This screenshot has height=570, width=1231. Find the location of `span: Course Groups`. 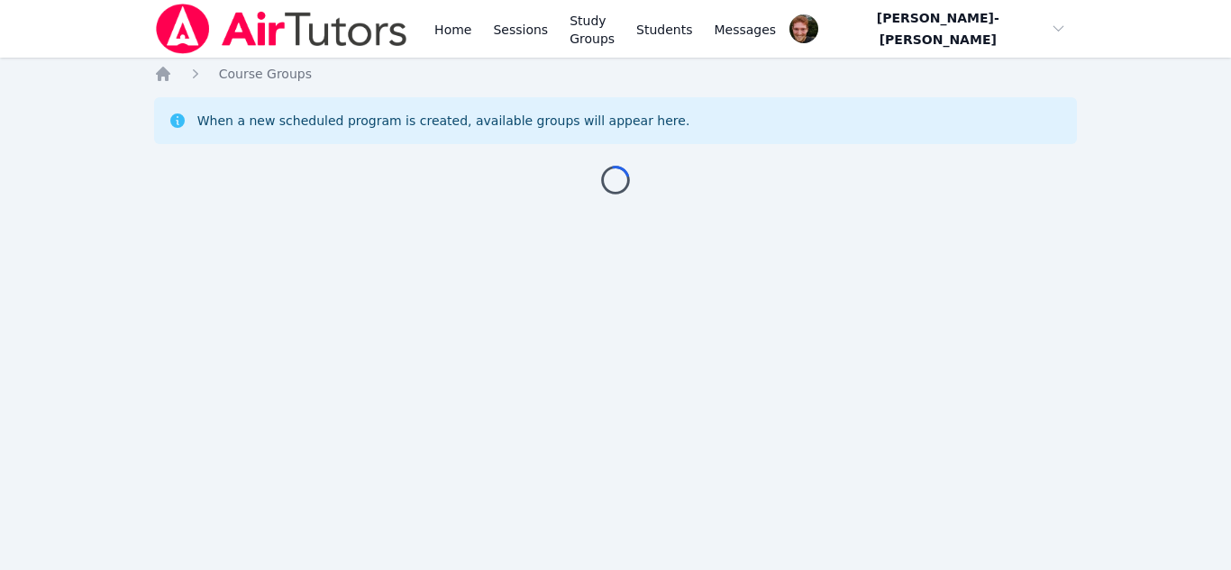

span: Course Groups is located at coordinates (265, 74).